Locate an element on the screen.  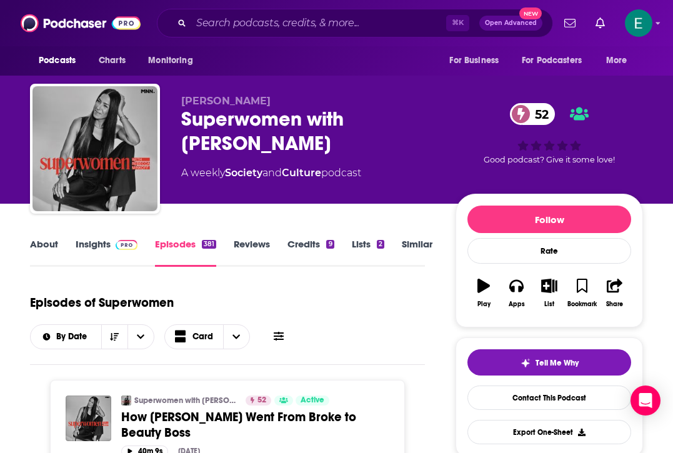
div: Search podcasts, credits, & more... is located at coordinates (355, 23).